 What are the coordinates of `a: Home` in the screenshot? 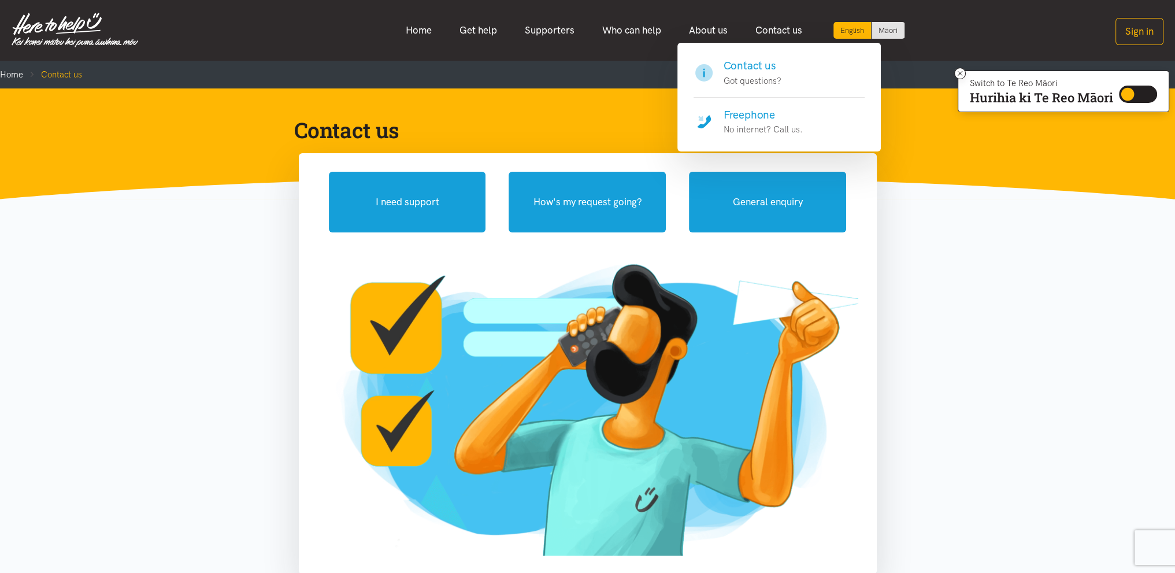 It's located at (418, 30).